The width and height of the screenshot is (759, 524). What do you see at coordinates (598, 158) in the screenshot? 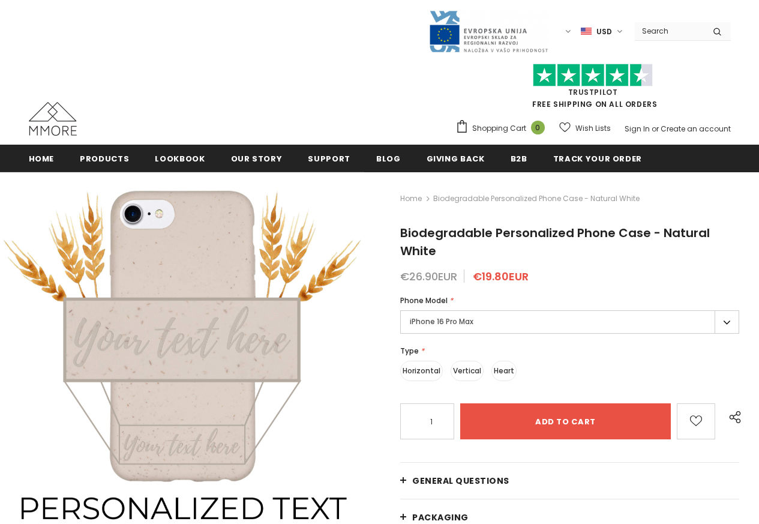
I see `span: Track your order` at bounding box center [598, 158].